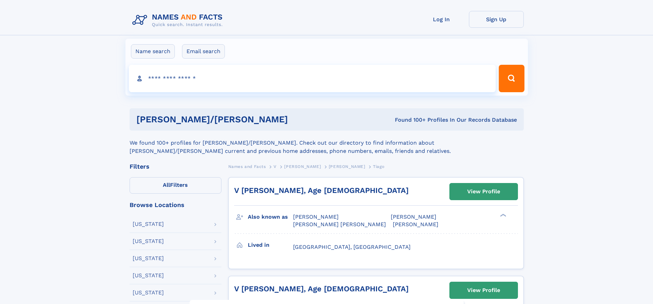 This screenshot has width=653, height=304. I want to click on label: Filters, so click(176, 186).